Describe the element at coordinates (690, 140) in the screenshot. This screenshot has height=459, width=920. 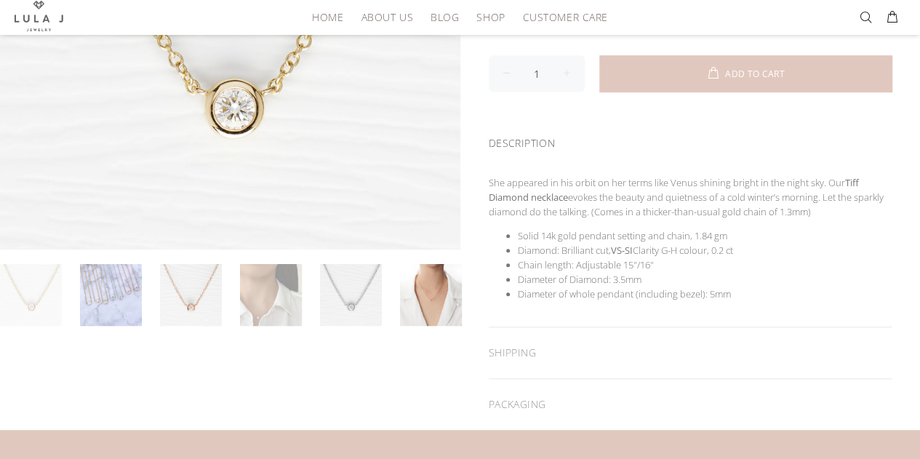
I see `div: DESCRIPTION` at that location.